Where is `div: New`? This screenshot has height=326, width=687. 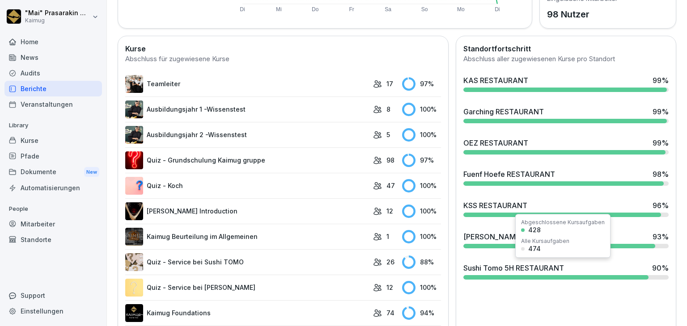
div: New is located at coordinates (92, 172).